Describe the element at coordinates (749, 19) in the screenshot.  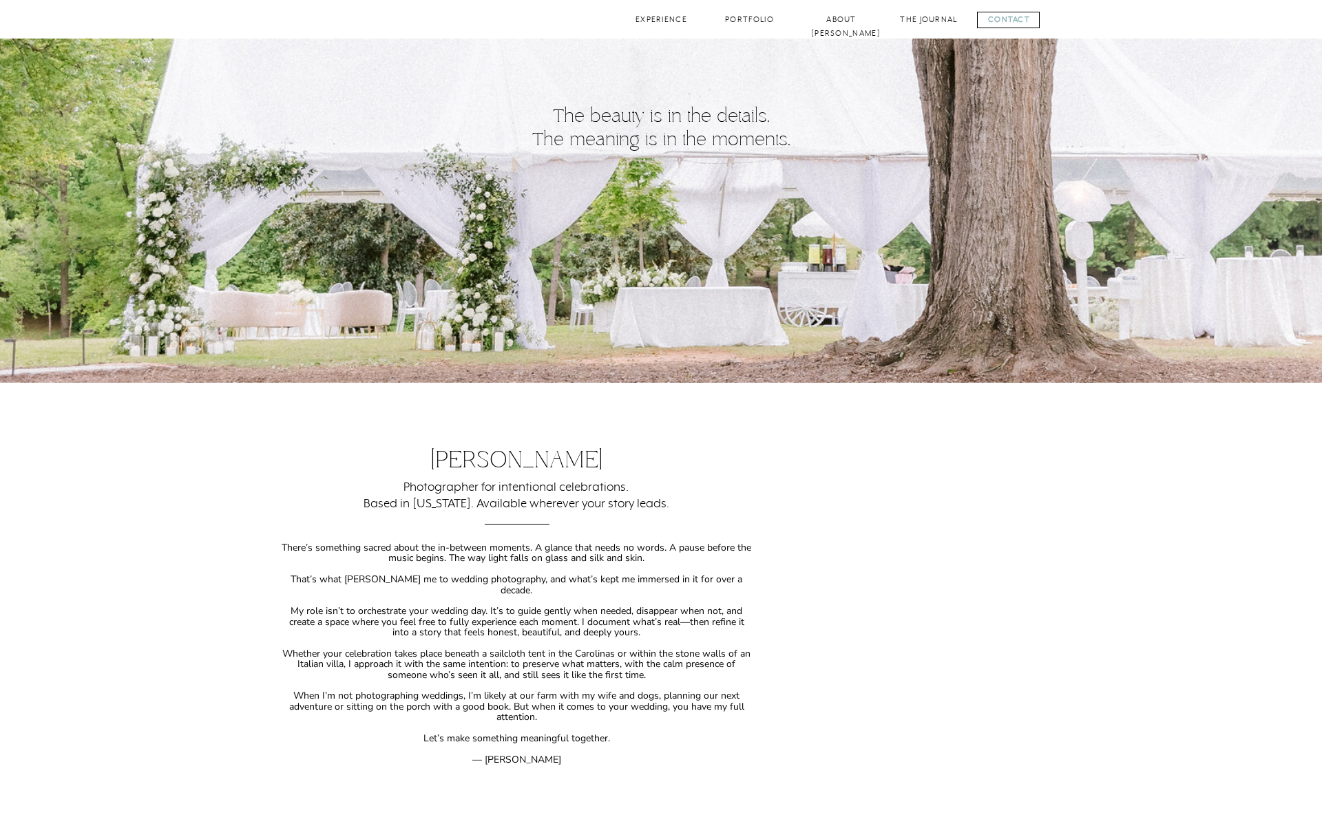
I see `nav: Portfolio` at that location.